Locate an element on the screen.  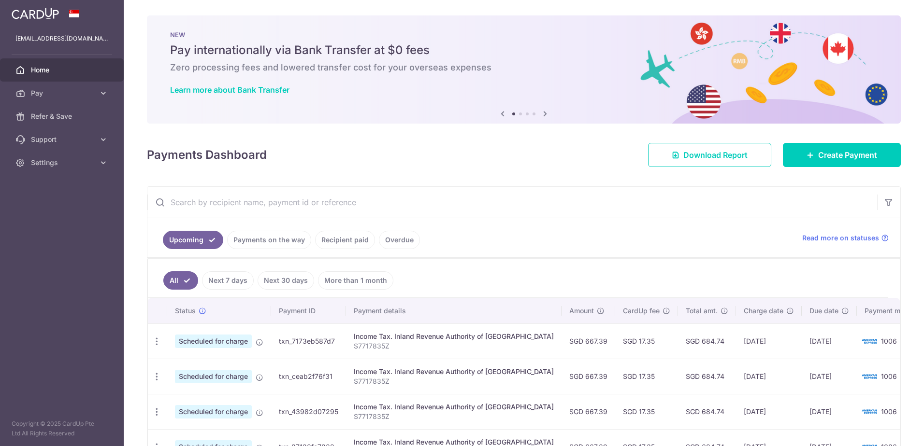
a: Payments on the way is located at coordinates (269, 240).